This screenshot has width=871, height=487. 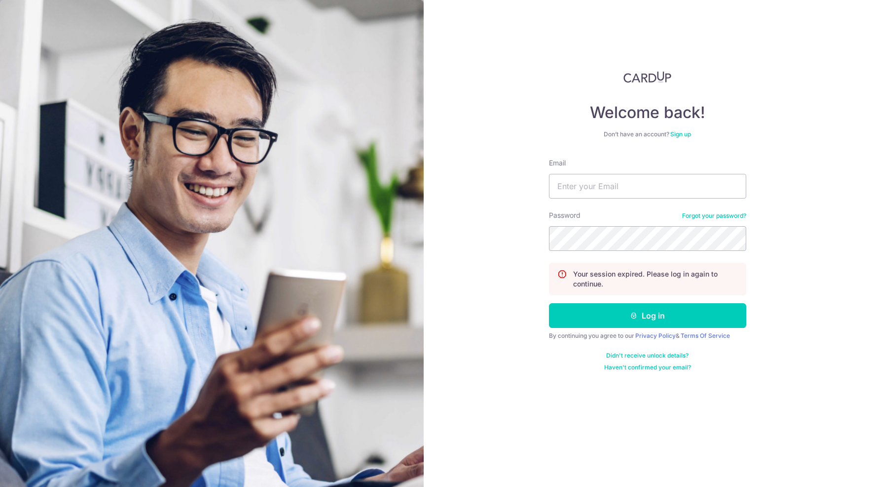 I want to click on a: Haven't confirmed your email?, so click(x=648, y=367).